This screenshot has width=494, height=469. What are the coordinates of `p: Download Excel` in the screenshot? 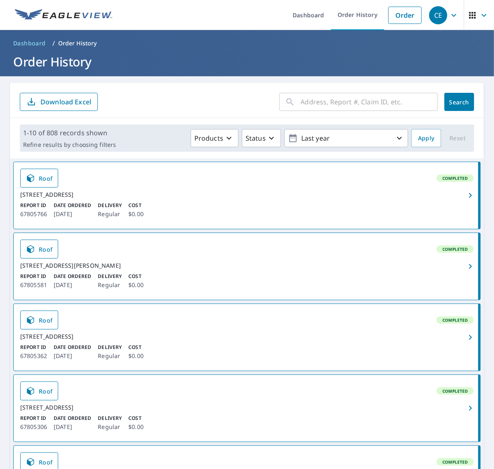 It's located at (66, 102).